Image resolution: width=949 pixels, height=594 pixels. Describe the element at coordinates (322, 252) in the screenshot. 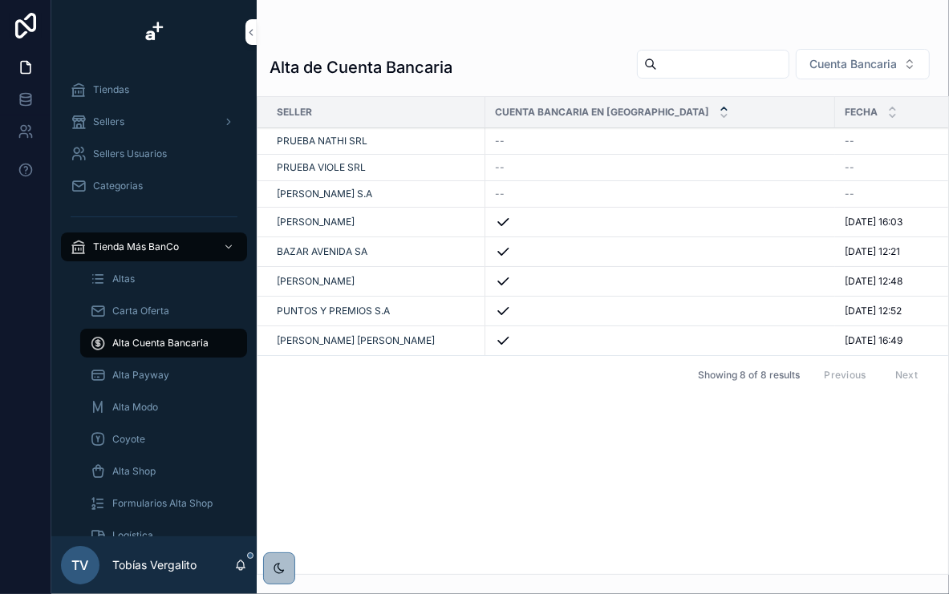

I see `span: BAZAR AVENIDA SA` at that location.